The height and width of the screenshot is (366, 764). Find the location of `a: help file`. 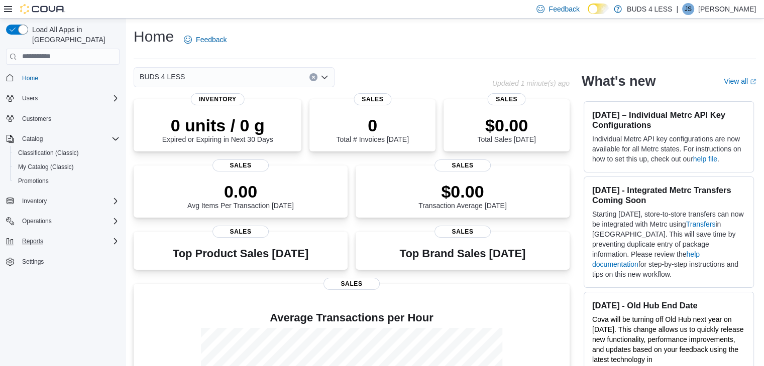

a: help file is located at coordinates (705, 159).